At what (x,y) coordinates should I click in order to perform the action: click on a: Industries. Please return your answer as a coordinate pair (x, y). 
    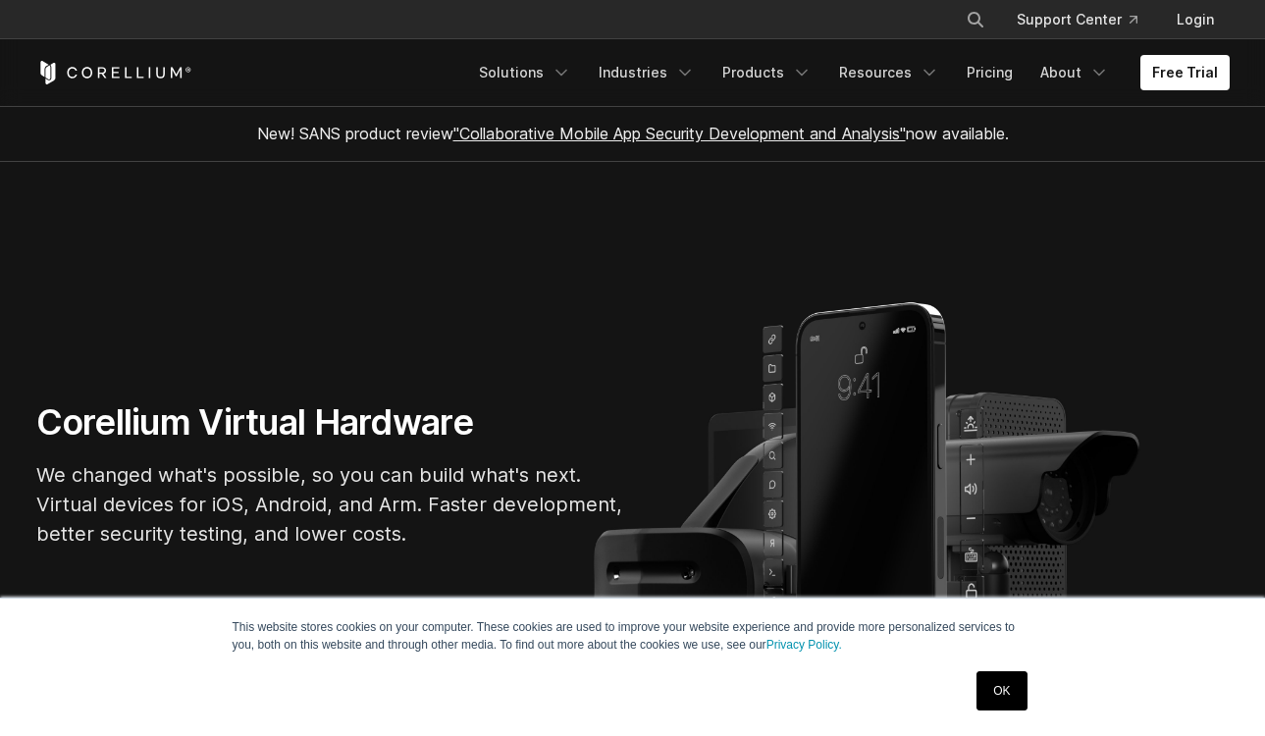
    Looking at the image, I should click on (647, 73).